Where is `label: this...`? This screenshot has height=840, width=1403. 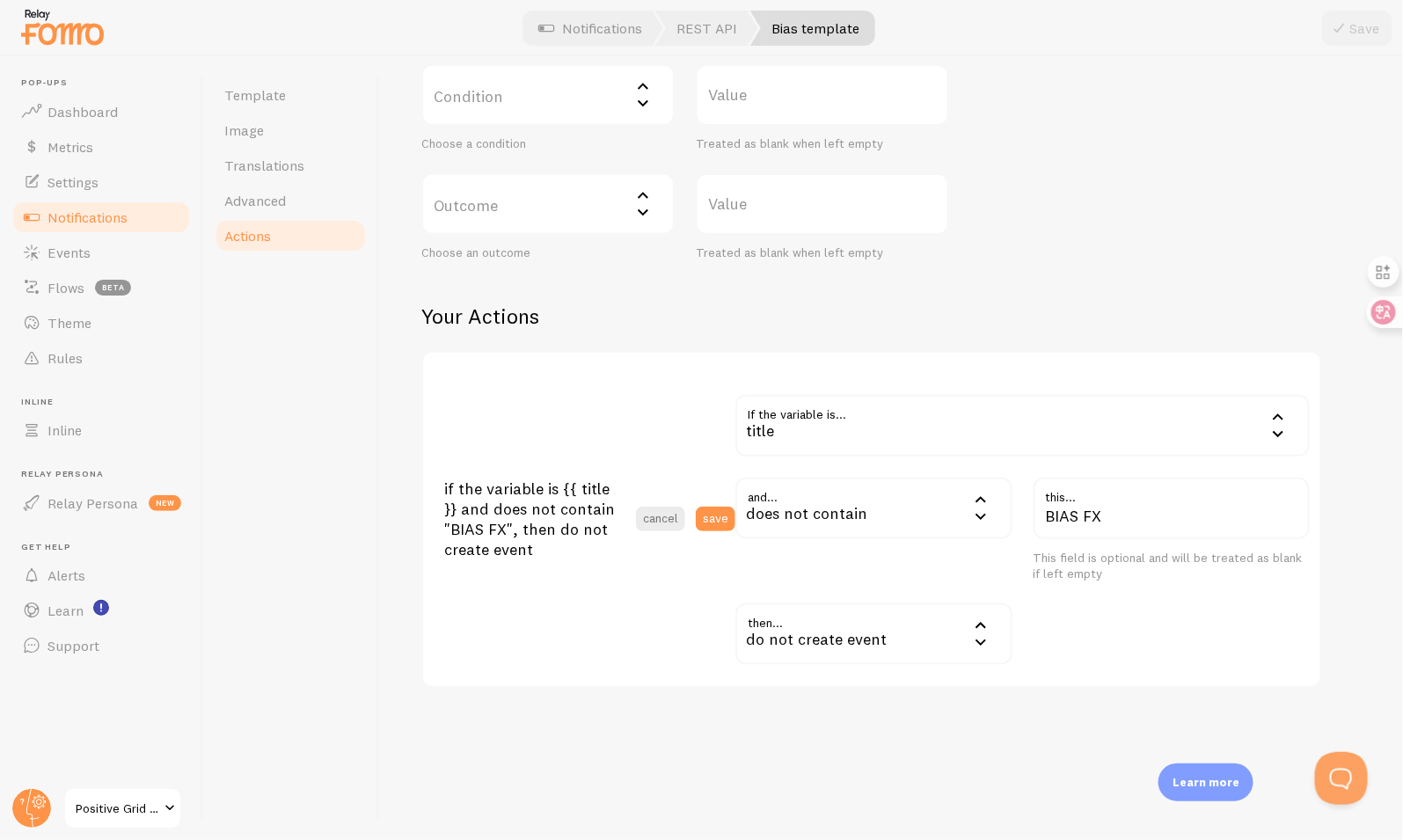
label: this... is located at coordinates (1172, 493).